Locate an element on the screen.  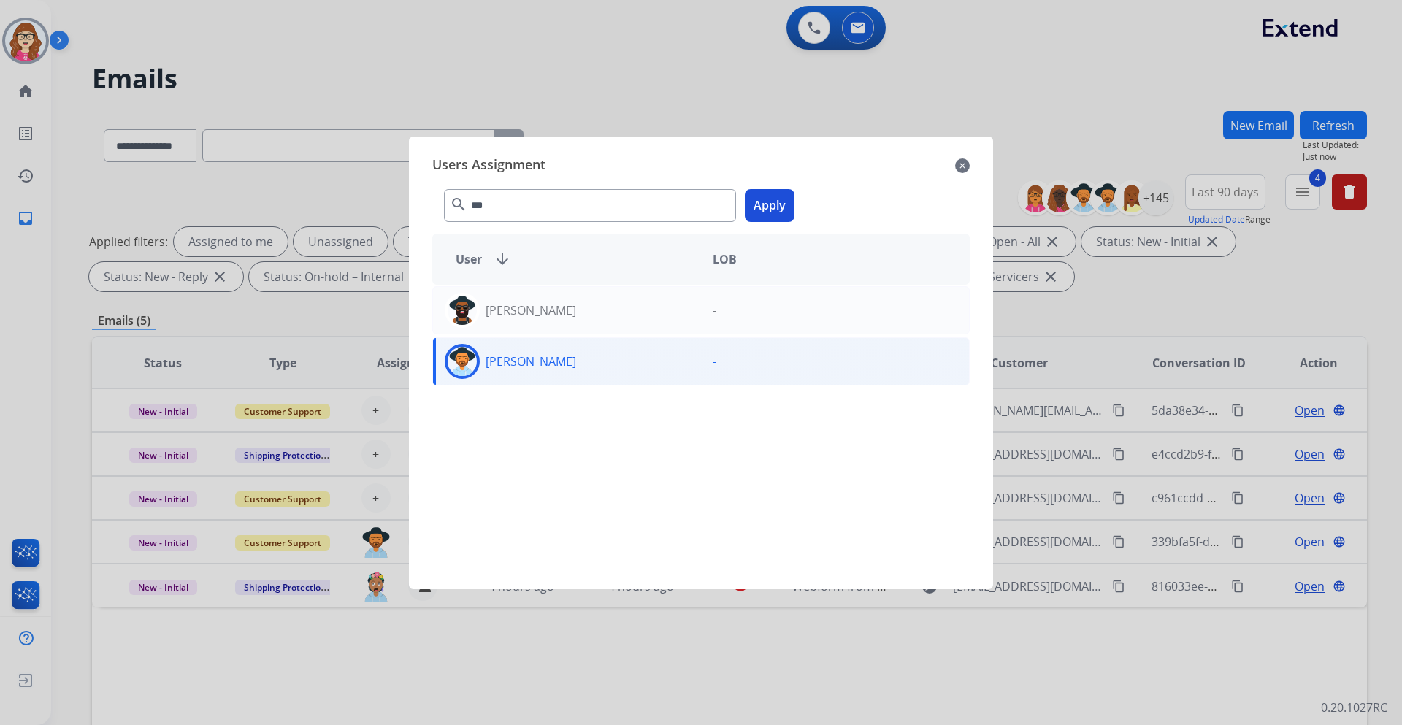
span: LOB is located at coordinates (724, 259).